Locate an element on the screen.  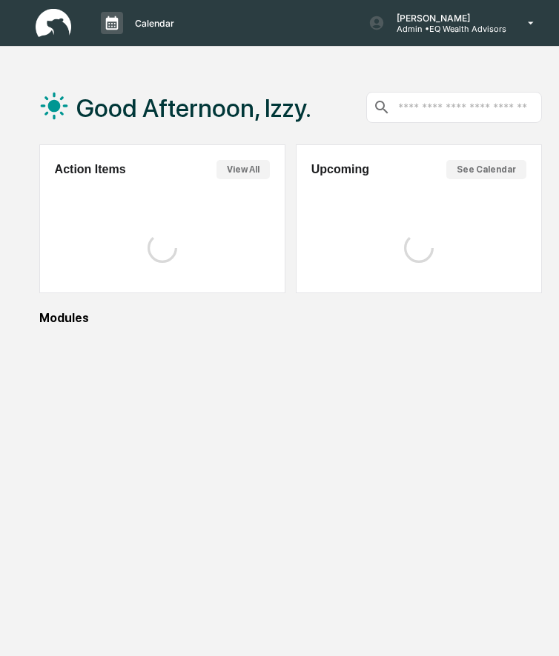
img: logo is located at coordinates (53, 23).